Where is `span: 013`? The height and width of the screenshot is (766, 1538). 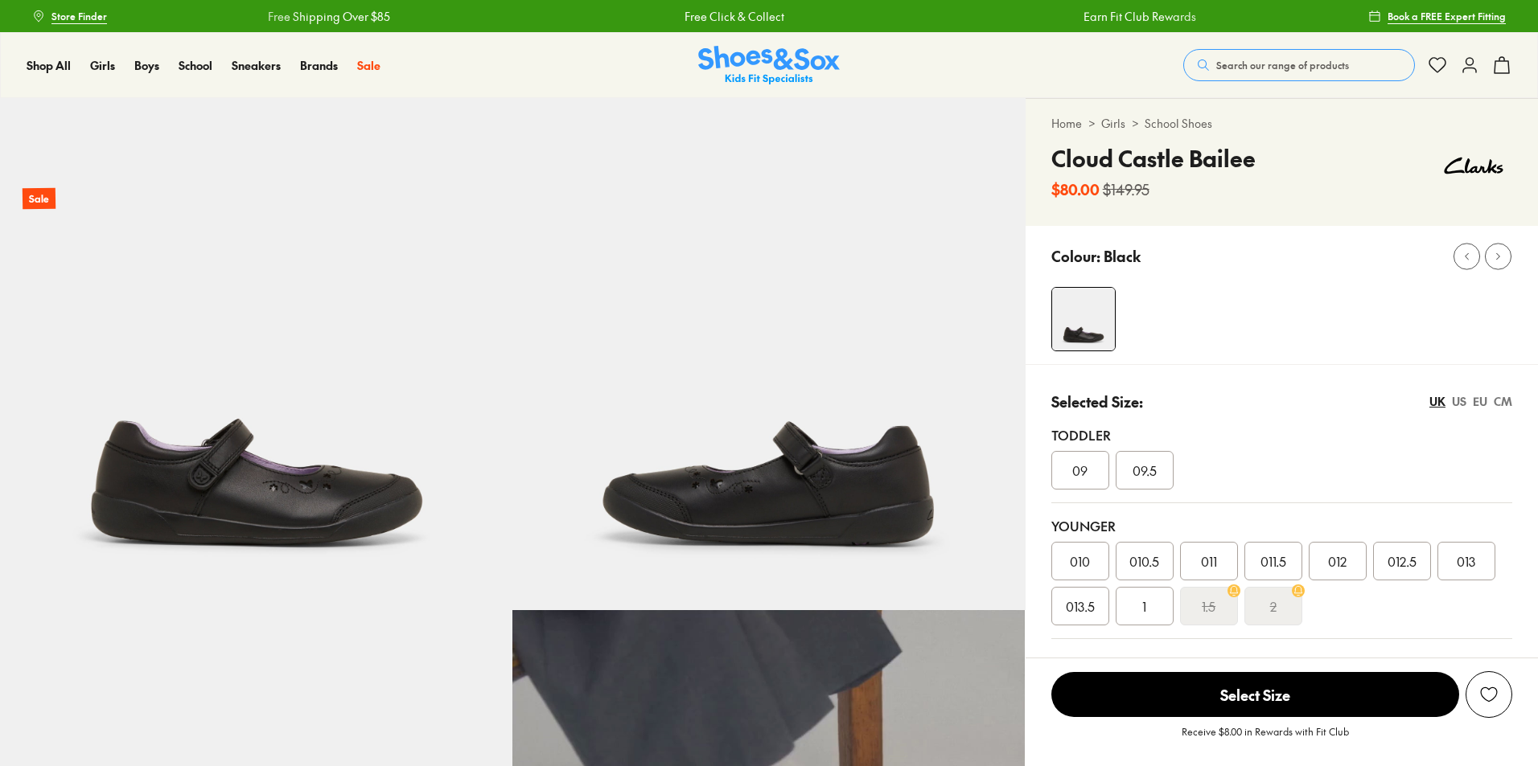 span: 013 is located at coordinates (1465, 561).